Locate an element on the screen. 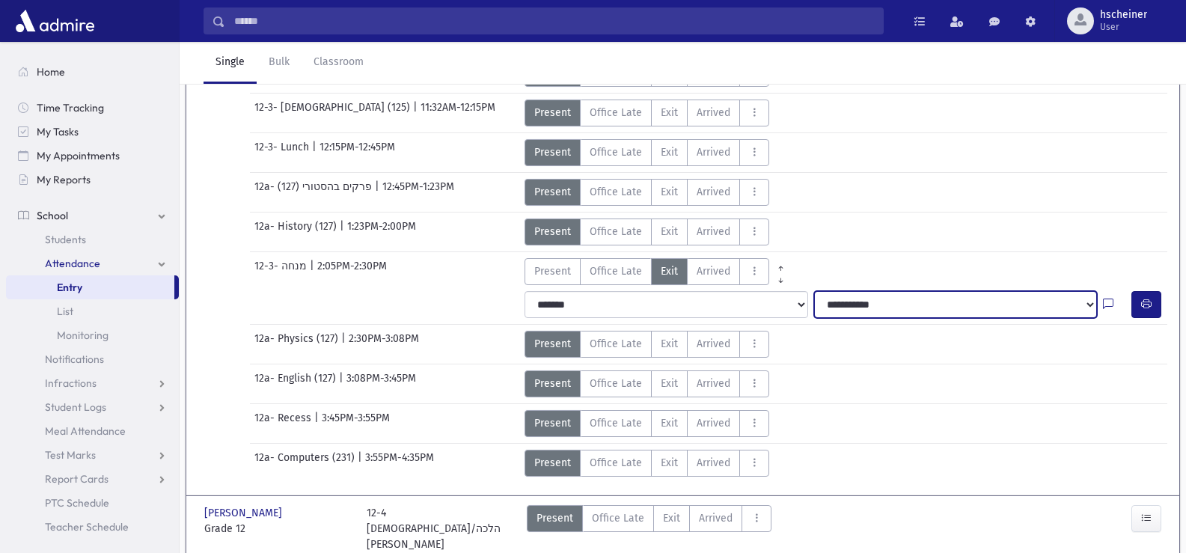 The height and width of the screenshot is (553, 1186). span: 12a- Computers (231) is located at coordinates (306, 463).